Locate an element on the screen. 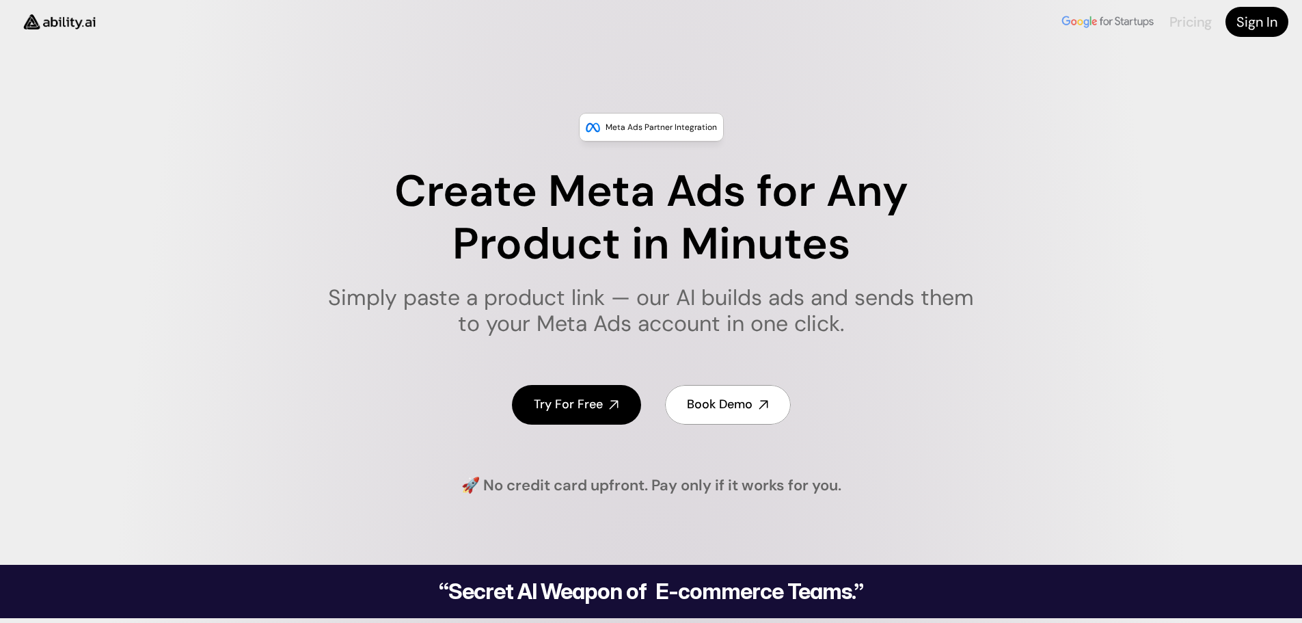 Image resolution: width=1302 pixels, height=623 pixels. h4: Sign In is located at coordinates (1257, 22).